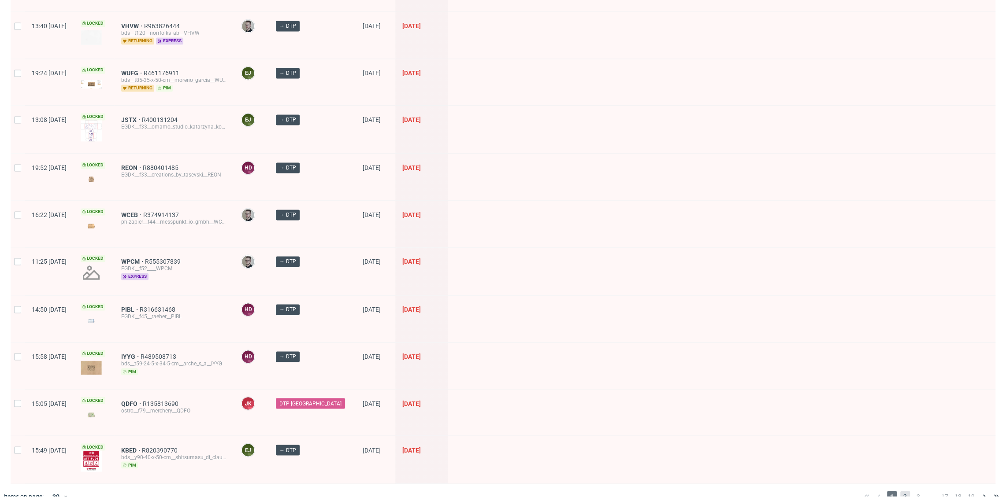 This screenshot has height=497, width=1006. I want to click on a: WPCM, so click(133, 262).